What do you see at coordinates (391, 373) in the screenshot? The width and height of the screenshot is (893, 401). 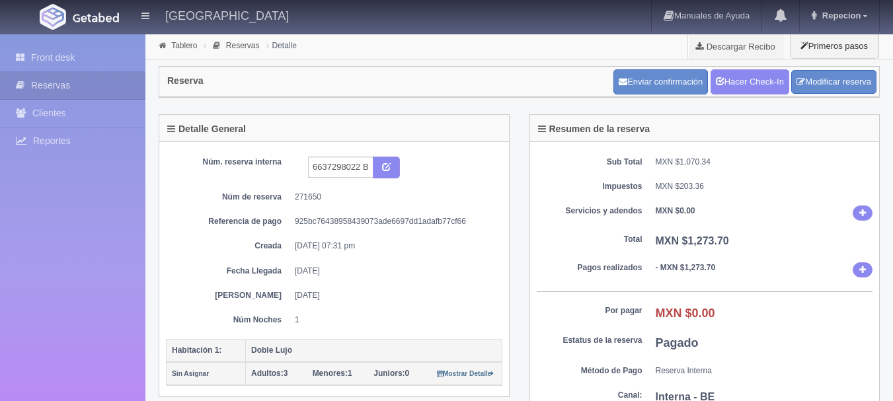 I see `span: 0` at bounding box center [391, 373].